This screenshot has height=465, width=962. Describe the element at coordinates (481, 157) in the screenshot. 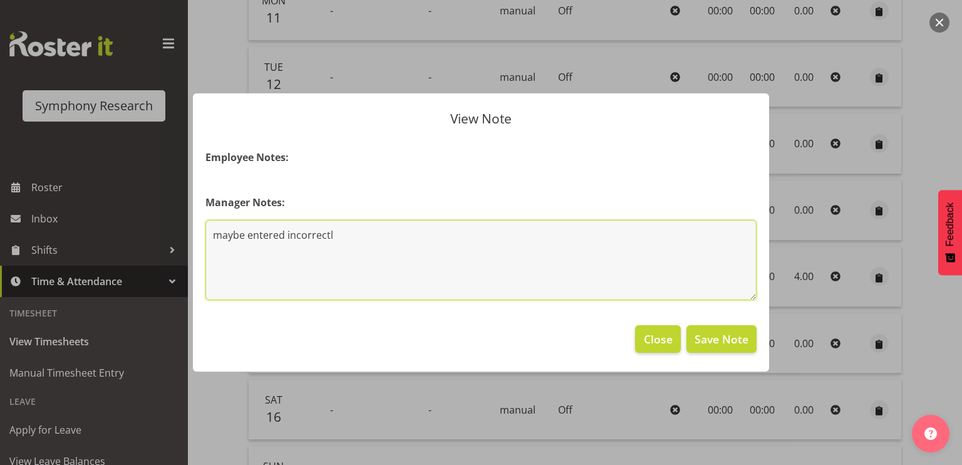

I see `h4: Employee Notes:` at that location.